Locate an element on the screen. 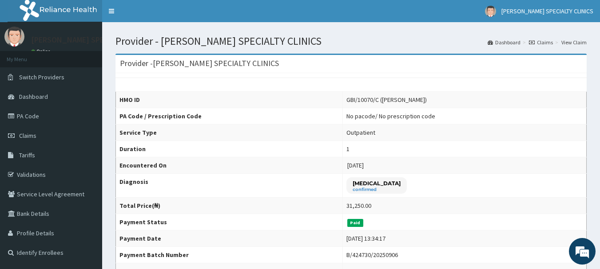  th: Payment Date is located at coordinates (229, 239).